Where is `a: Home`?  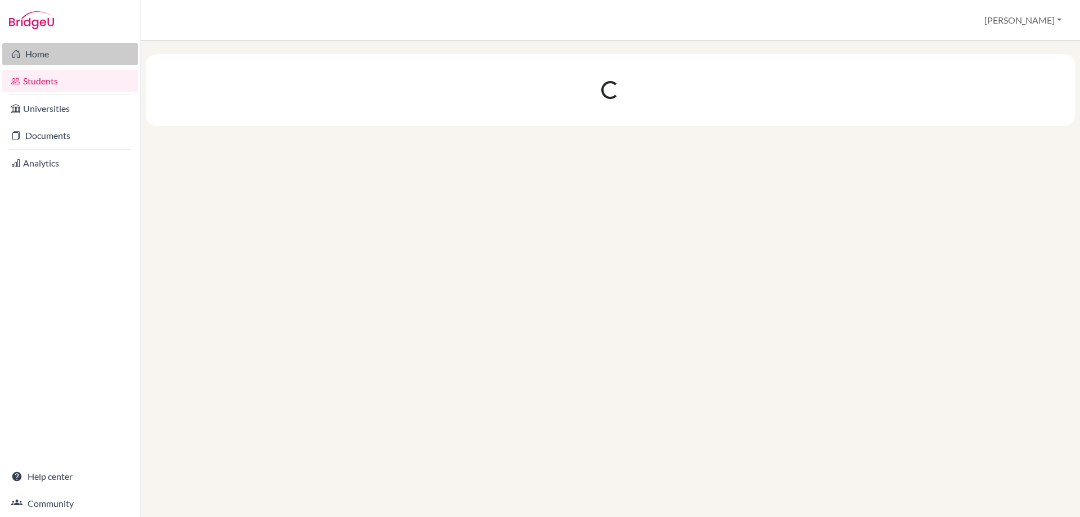 a: Home is located at coordinates (70, 54).